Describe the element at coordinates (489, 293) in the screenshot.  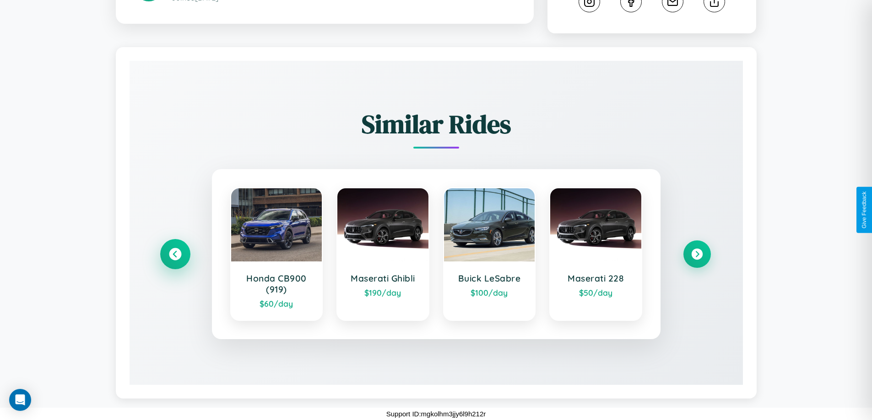
I see `div: $ 100 /day` at that location.